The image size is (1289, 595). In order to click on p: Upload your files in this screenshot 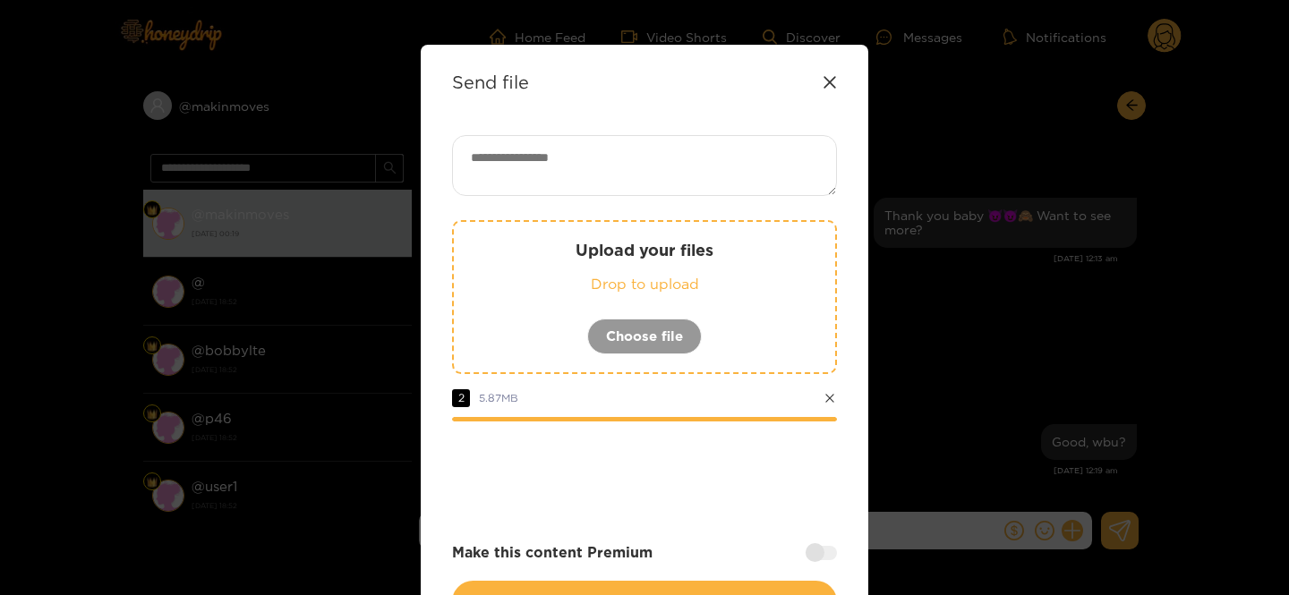, I will do `click(644, 250)`.